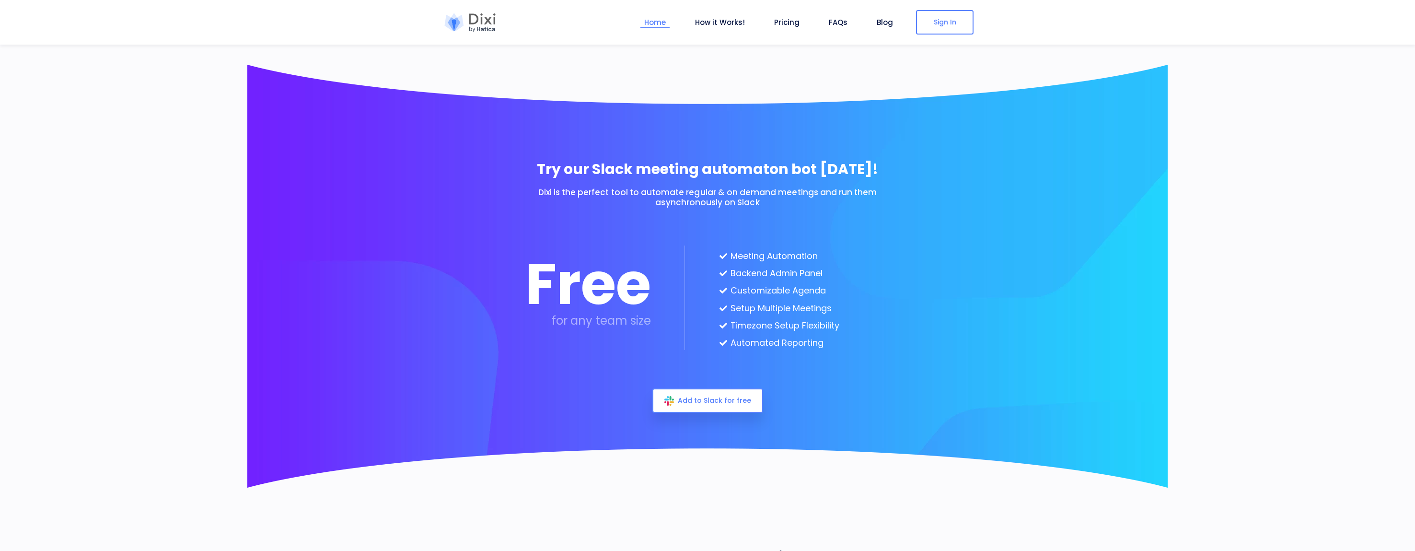  What do you see at coordinates (707, 400) in the screenshot?
I see `a: Add to Slack for free` at bounding box center [707, 400].